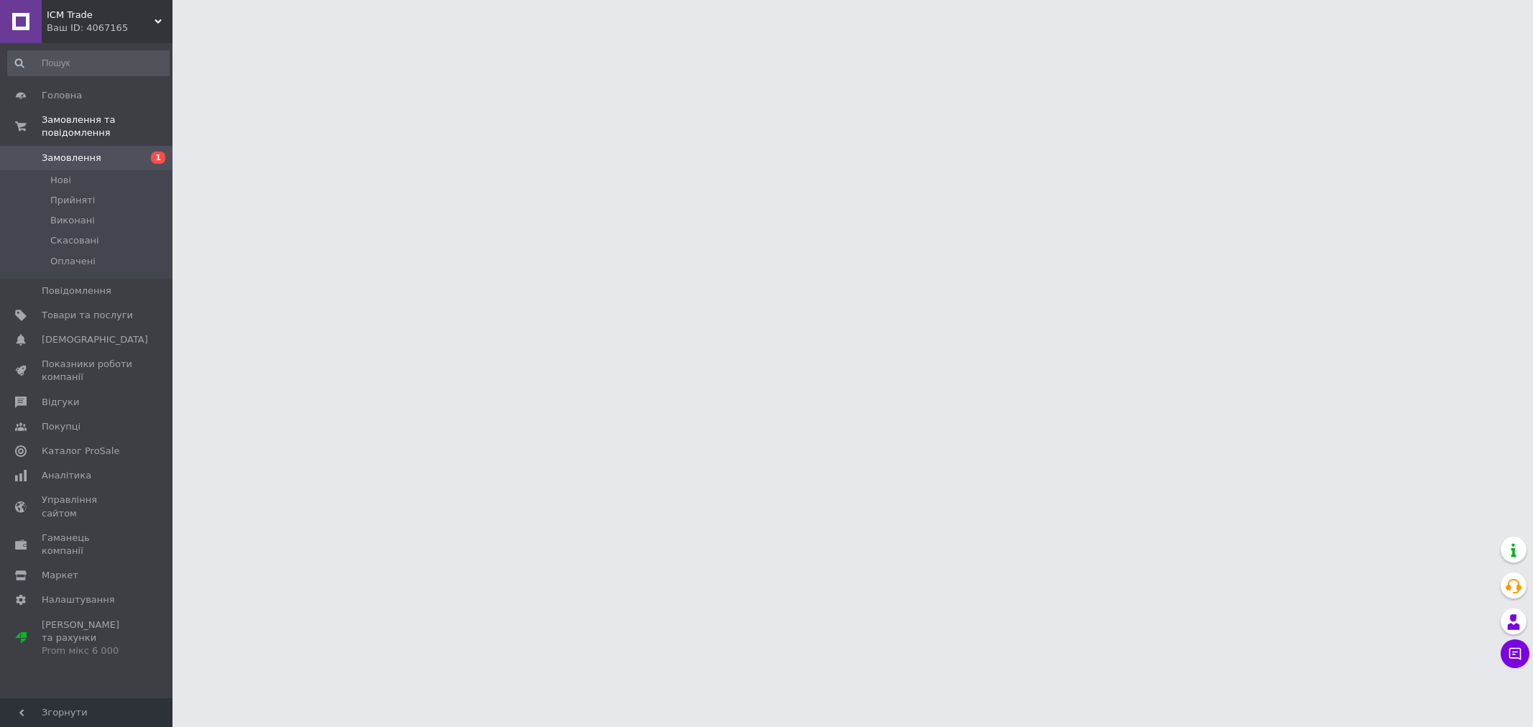  Describe the element at coordinates (88, 63) in the screenshot. I see `input: Пошук` at that location.